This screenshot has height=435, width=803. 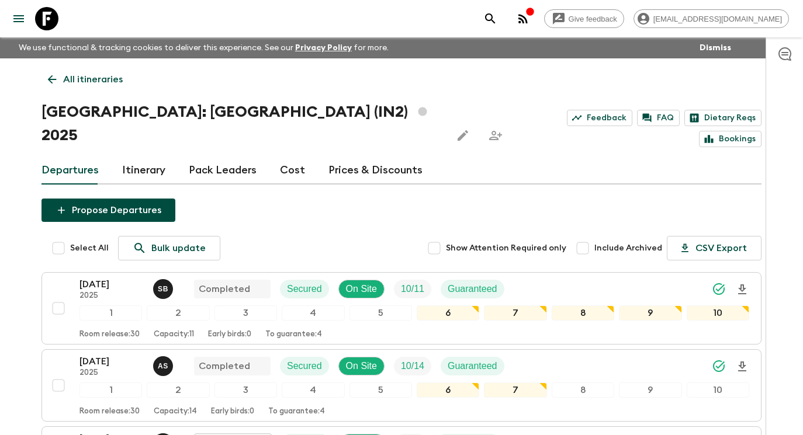 I want to click on a: All itineraries, so click(x=85, y=79).